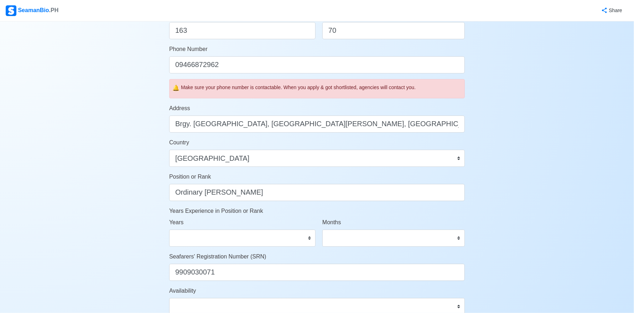  What do you see at coordinates (393, 31) in the screenshot?
I see `input: ex. 60` at bounding box center [393, 31].